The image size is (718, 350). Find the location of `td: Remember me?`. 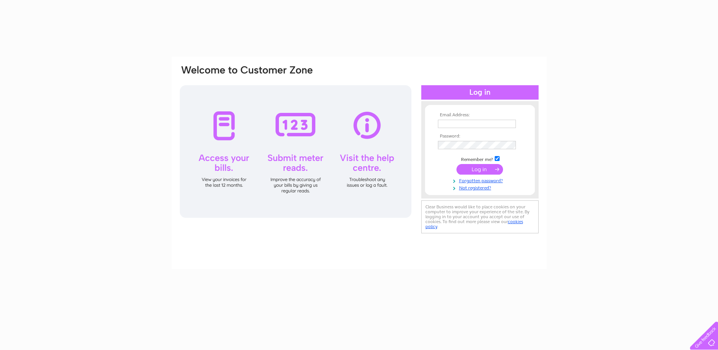

td: Remember me? is located at coordinates (480, 159).